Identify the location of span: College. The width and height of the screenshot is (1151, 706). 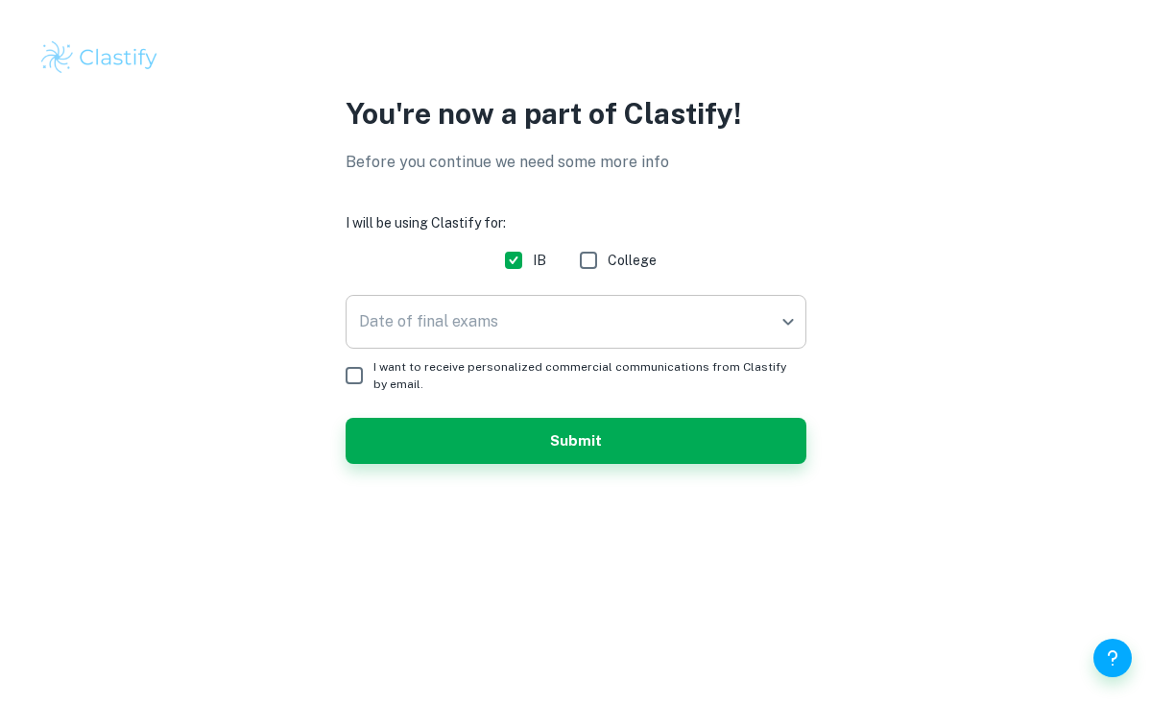
(632, 260).